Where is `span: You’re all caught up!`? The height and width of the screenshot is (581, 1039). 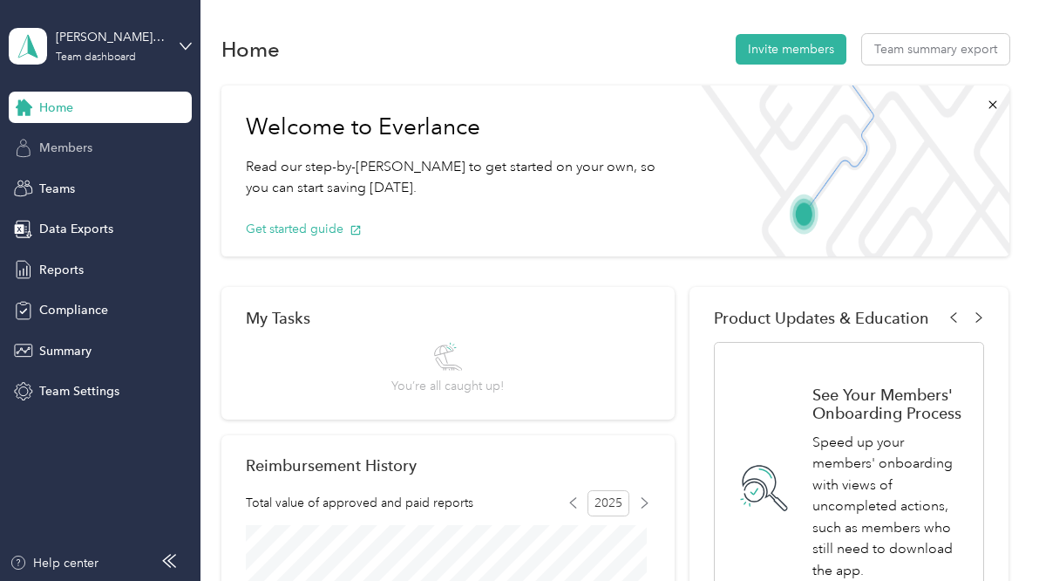
span: You’re all caught up! is located at coordinates (447, 385).